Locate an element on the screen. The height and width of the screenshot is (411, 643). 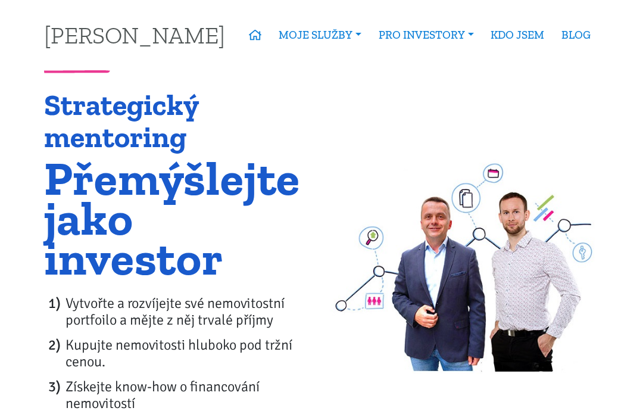
a: KDO JSEM is located at coordinates (517, 35).